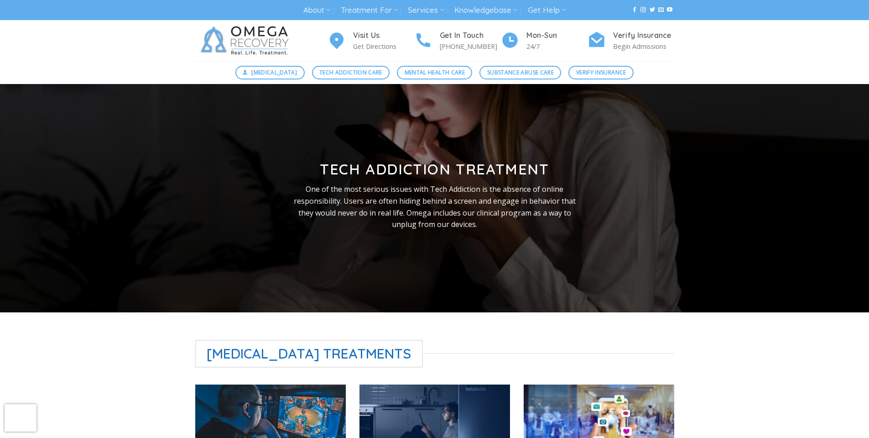 The width and height of the screenshot is (869, 438). I want to click on h4: Visit Us, so click(384, 36).